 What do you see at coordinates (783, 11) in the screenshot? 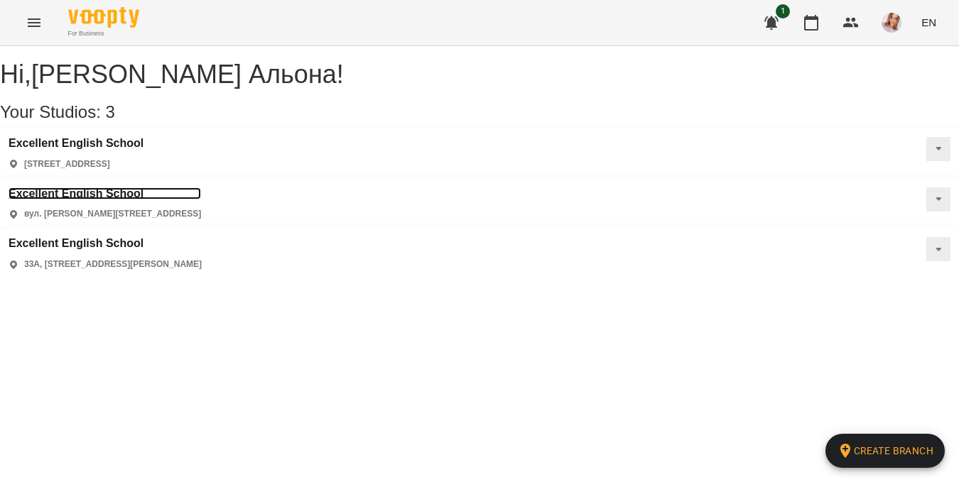
I see `span: 1` at bounding box center [783, 11].